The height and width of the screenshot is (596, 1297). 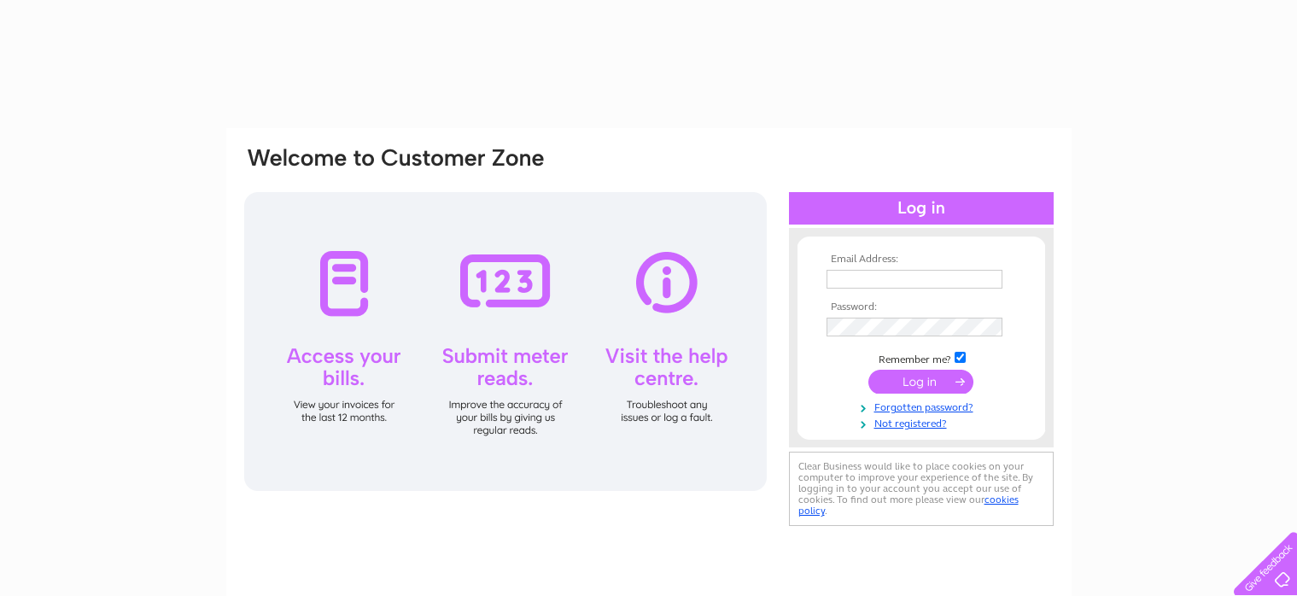 What do you see at coordinates (923, 405) in the screenshot?
I see `a: Forgotten password?` at bounding box center [923, 405].